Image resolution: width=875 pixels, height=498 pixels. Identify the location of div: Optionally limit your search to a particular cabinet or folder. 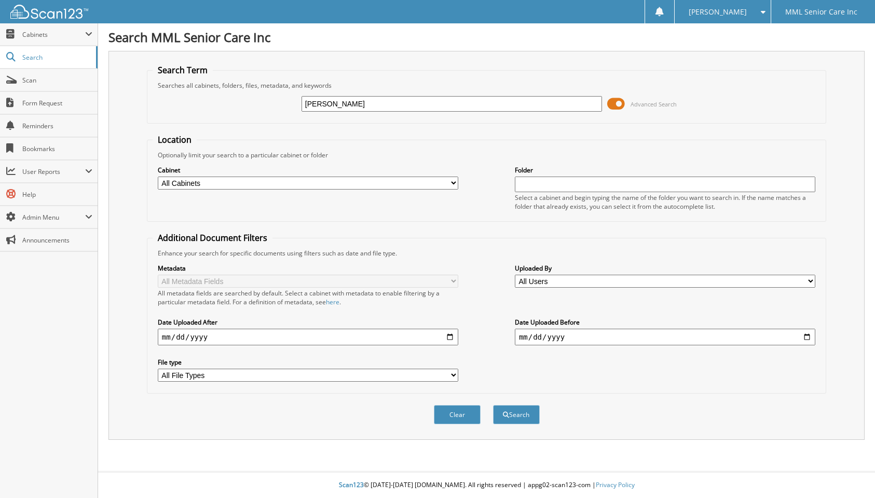
(486, 155).